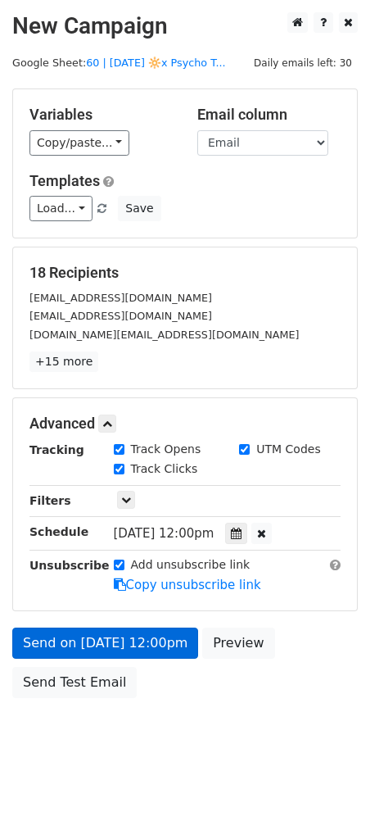 This screenshot has height=821, width=370. I want to click on small: Google Sheet:, so click(119, 62).